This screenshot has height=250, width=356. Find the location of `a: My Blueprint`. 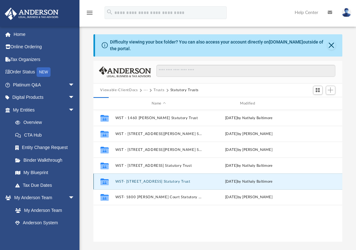

a: My Blueprint is located at coordinates (45, 173).